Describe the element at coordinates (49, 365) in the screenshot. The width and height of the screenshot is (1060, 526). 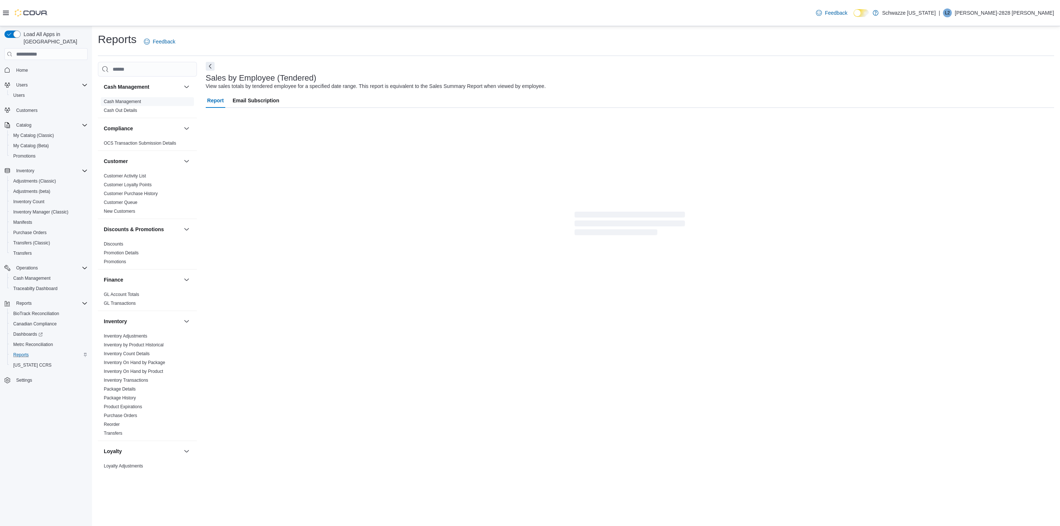
I see `span: Washington CCRS` at that location.